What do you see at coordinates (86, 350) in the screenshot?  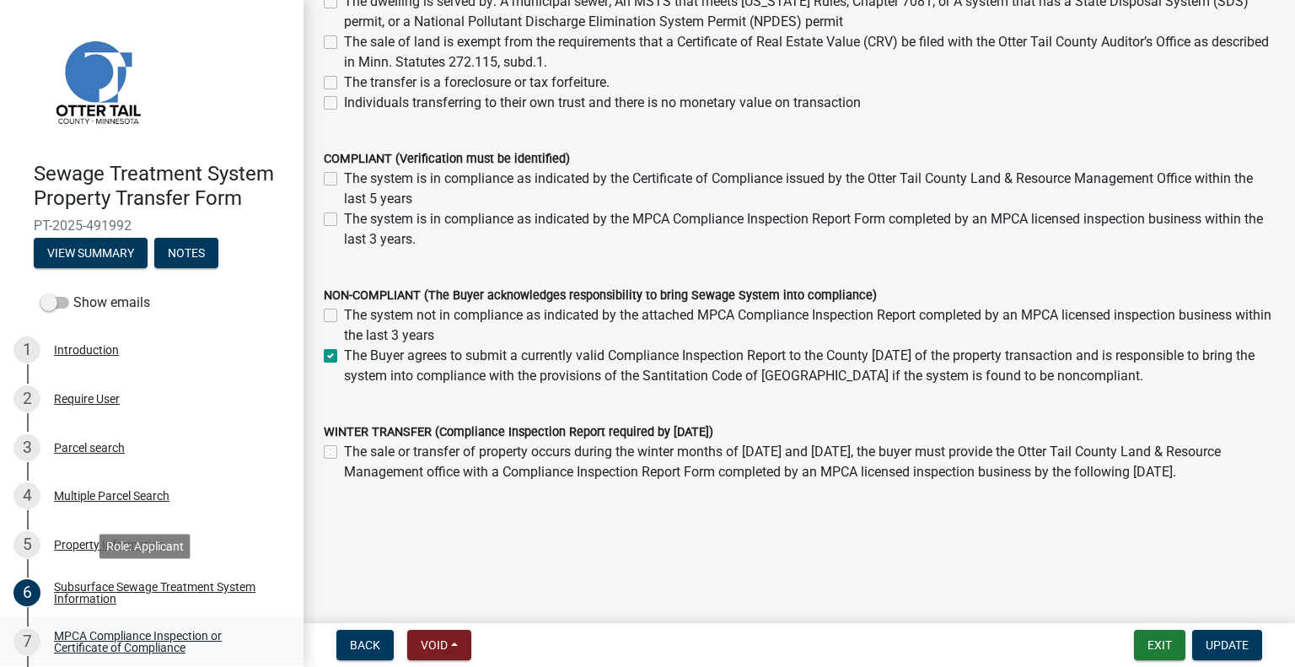 I see `div: Introduction` at bounding box center [86, 350].